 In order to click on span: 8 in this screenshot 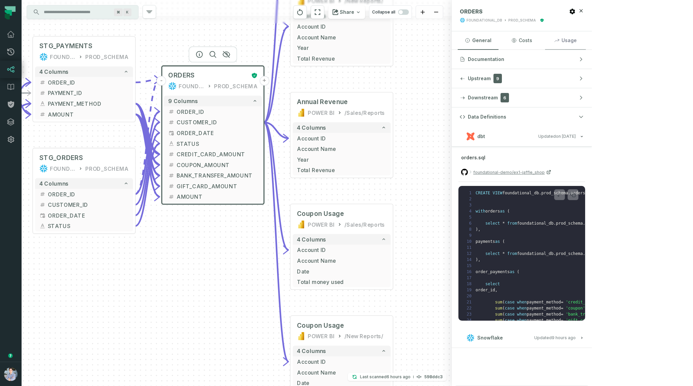, I will do `click(469, 229)`.